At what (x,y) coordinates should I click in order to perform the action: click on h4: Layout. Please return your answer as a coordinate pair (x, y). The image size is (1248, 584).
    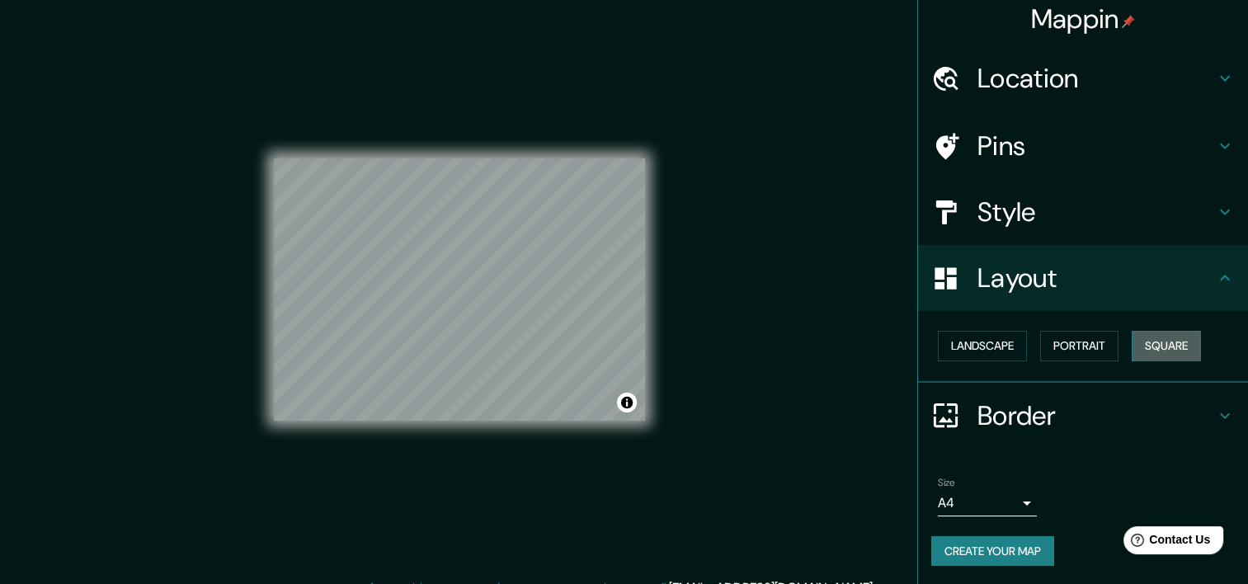
    Looking at the image, I should click on (1096, 278).